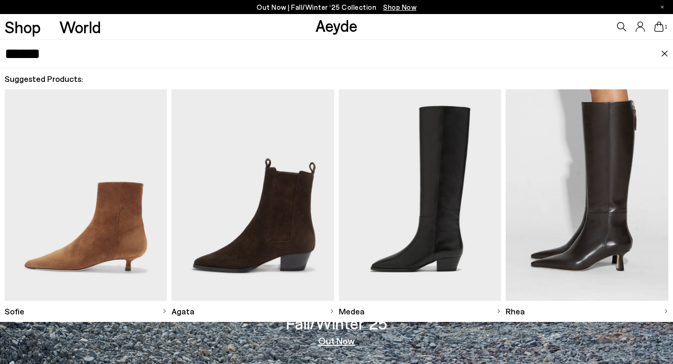  I want to click on a: Medea, so click(420, 311).